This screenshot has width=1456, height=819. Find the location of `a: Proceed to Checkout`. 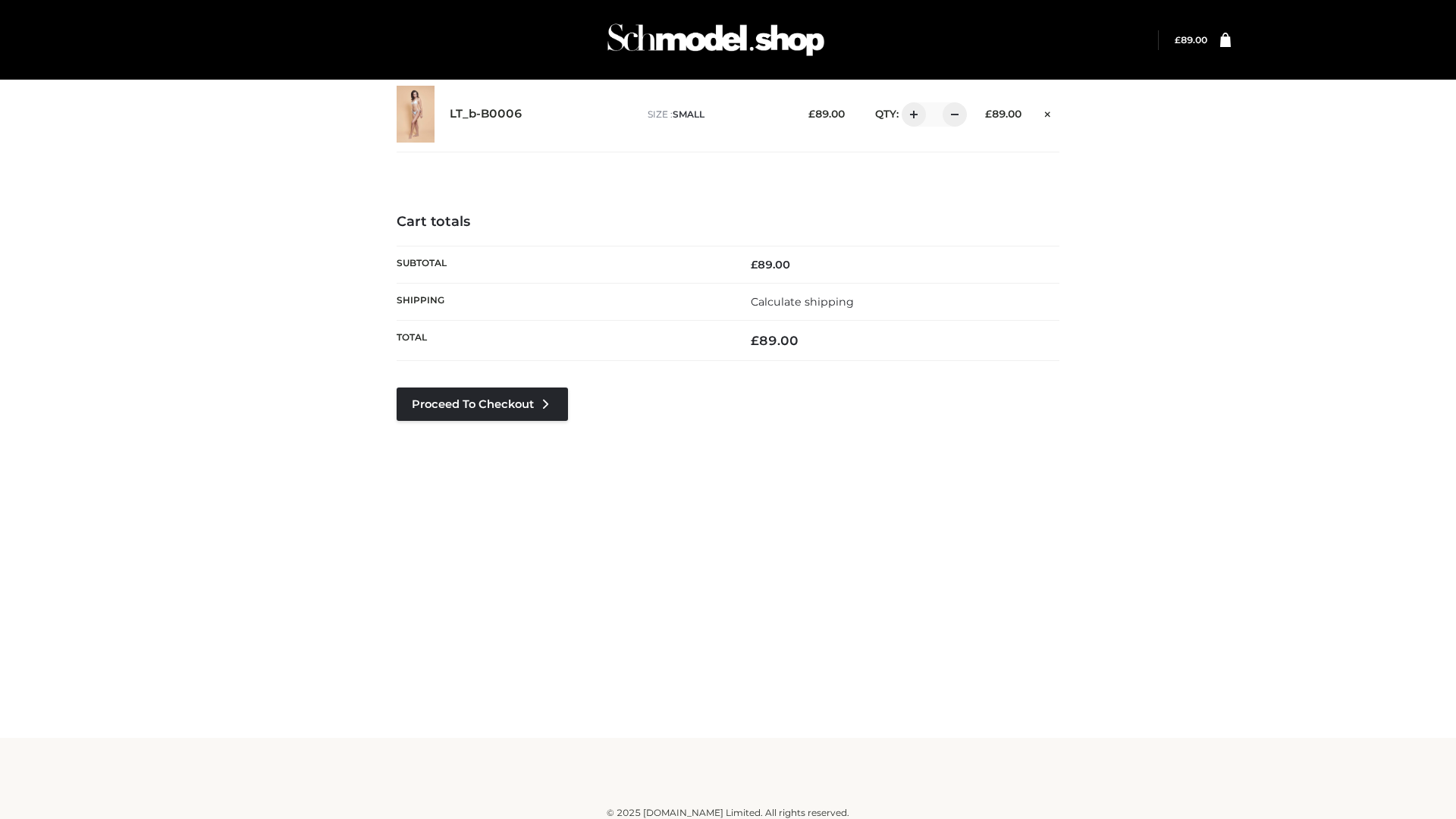

a: Proceed to Checkout is located at coordinates (482, 404).